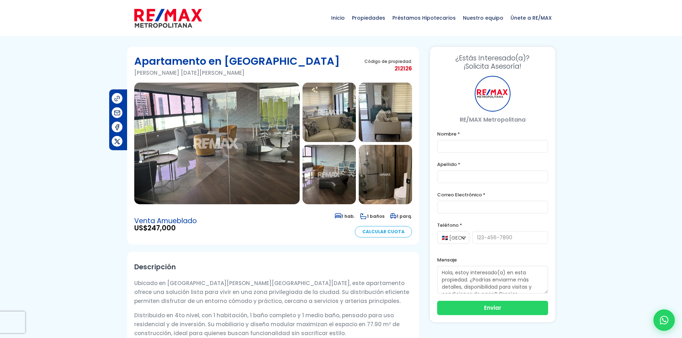 This screenshot has width=682, height=338. Describe the element at coordinates (345, 216) in the screenshot. I see `span: 1 hab.` at that location.